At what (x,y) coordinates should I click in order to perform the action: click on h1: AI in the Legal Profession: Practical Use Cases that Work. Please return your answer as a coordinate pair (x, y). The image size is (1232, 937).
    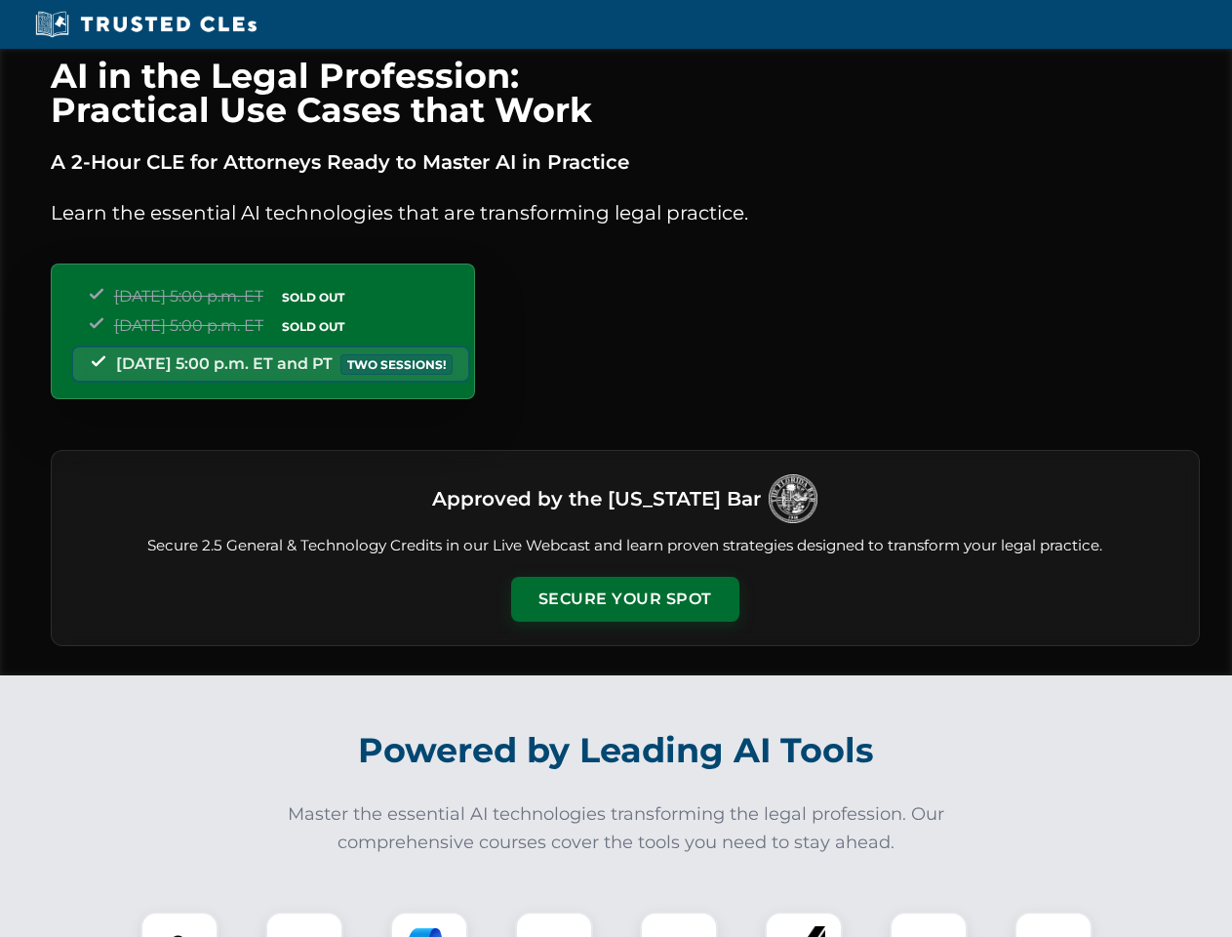
    Looking at the image, I should click on (625, 93).